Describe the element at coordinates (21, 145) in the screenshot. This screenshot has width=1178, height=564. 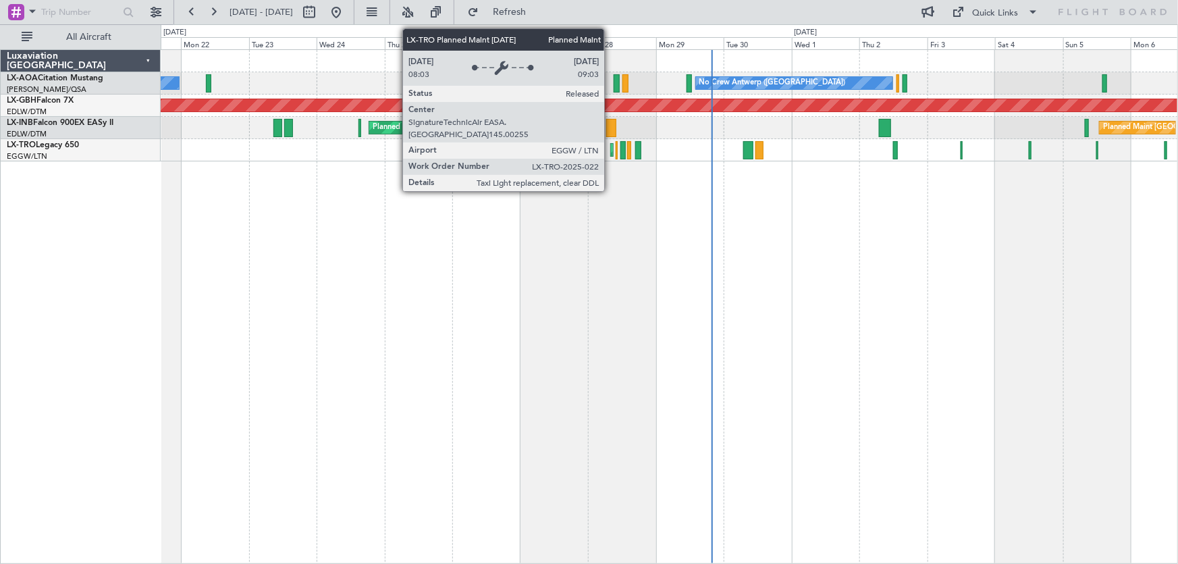
I see `span: LX-TRO` at that location.